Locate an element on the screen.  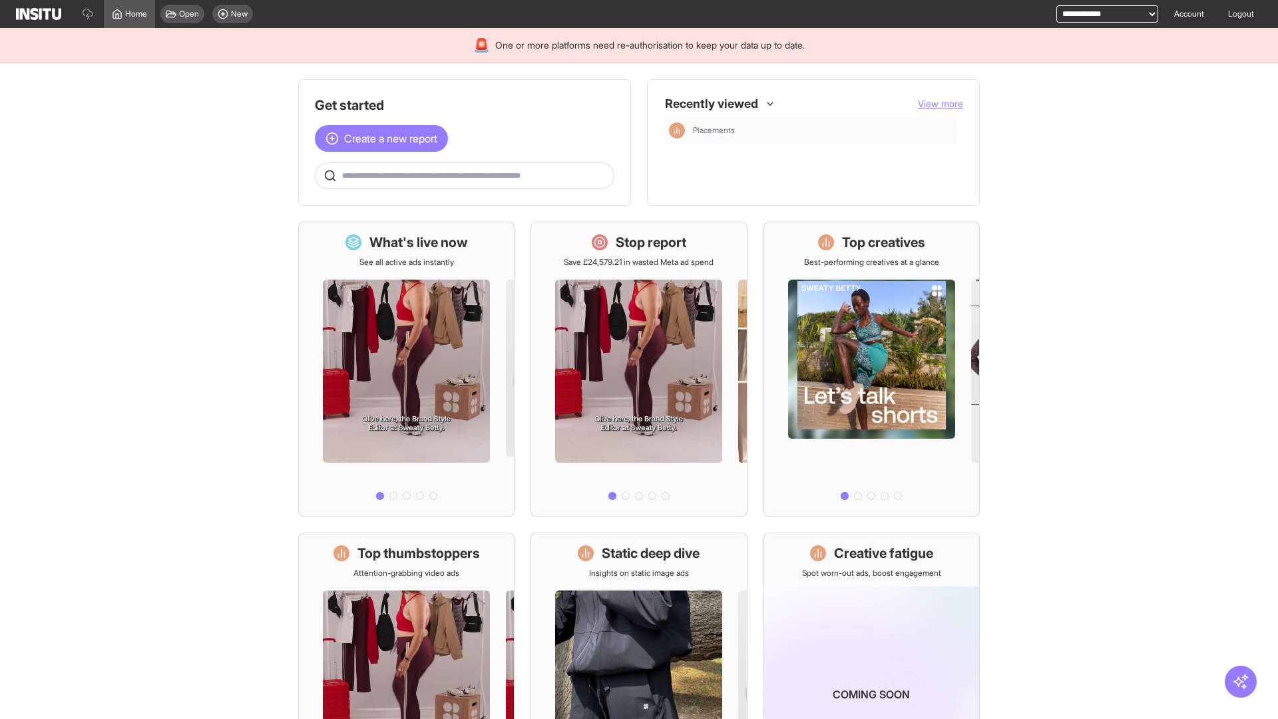
p: Insights on static image ads is located at coordinates (639, 573).